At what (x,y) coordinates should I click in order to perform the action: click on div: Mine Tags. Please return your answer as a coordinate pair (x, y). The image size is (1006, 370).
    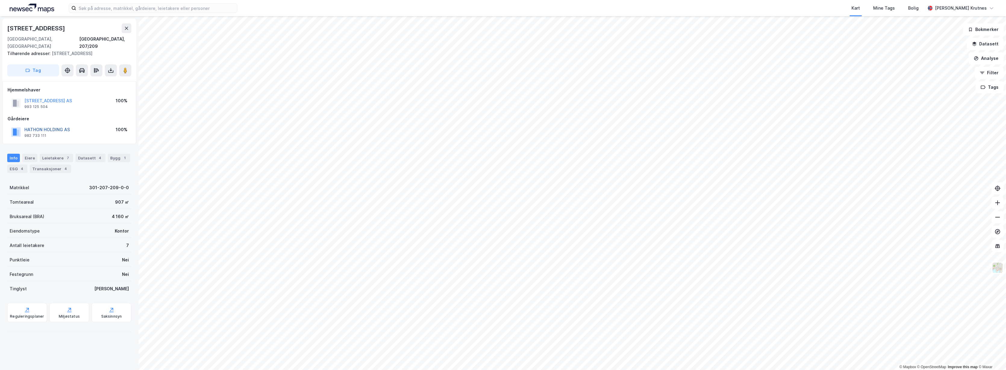
    Looking at the image, I should click on (884, 8).